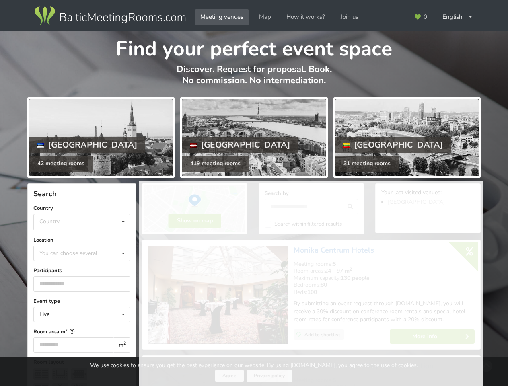  Describe the element at coordinates (82, 301) in the screenshot. I see `label: Event type` at that location.